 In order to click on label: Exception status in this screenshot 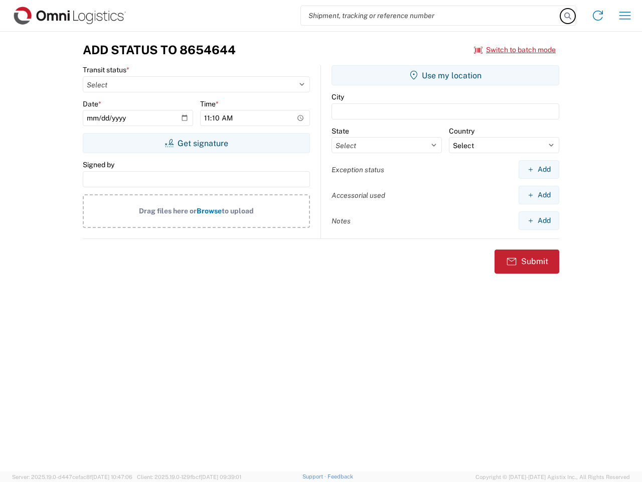, I will do `click(358, 170)`.